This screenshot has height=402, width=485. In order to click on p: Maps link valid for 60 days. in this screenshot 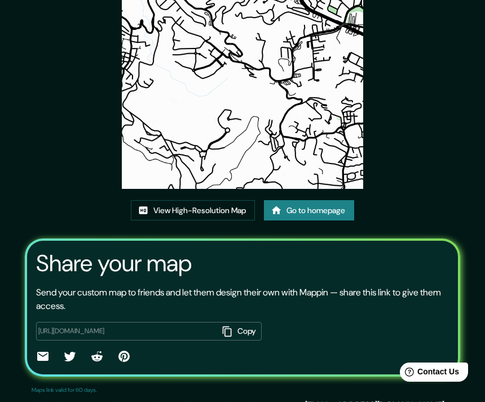, I will do `click(64, 389)`.